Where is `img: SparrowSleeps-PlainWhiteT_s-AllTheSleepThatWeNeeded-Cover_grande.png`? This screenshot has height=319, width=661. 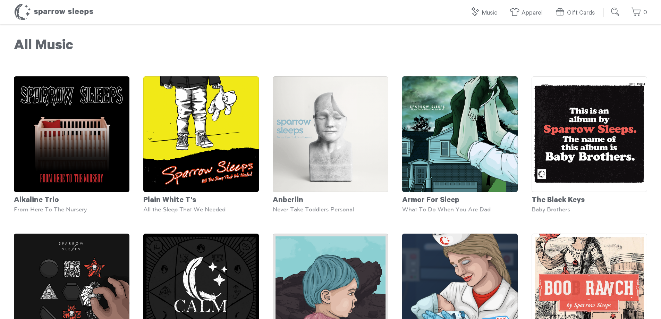
img: SparrowSleeps-PlainWhiteT_s-AllTheSleepThatWeNeeded-Cover_grande.png is located at coordinates (201, 134).